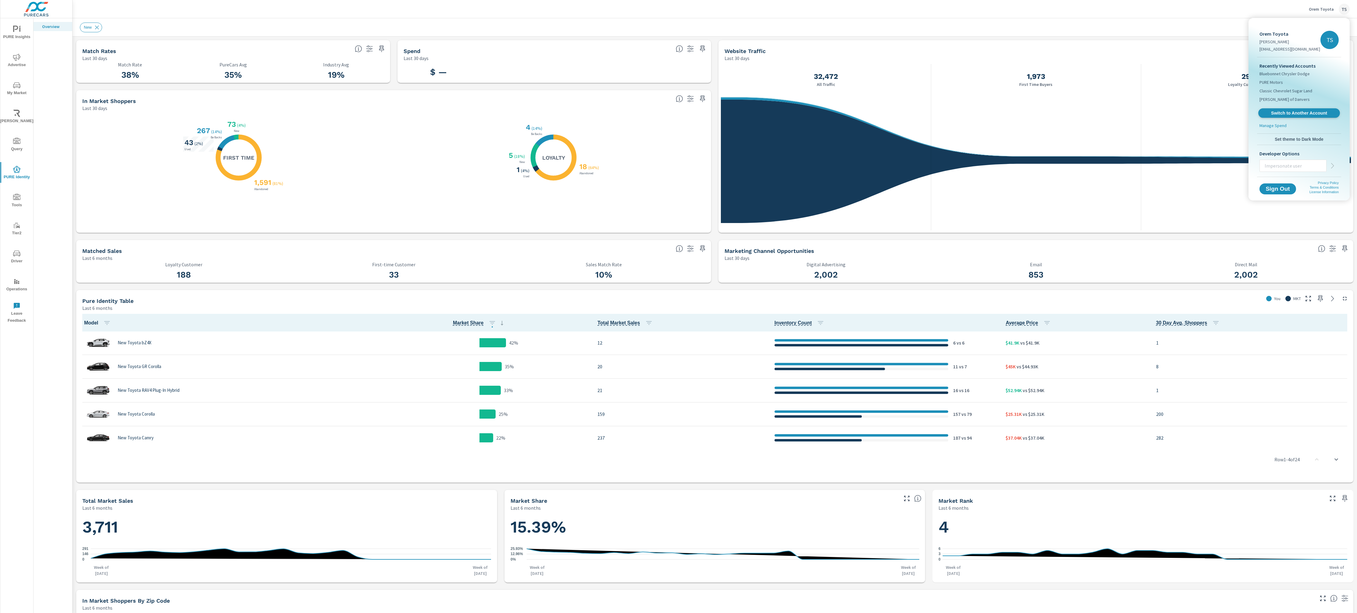  I want to click on span: Set theme to Dark Mode, so click(1299, 139).